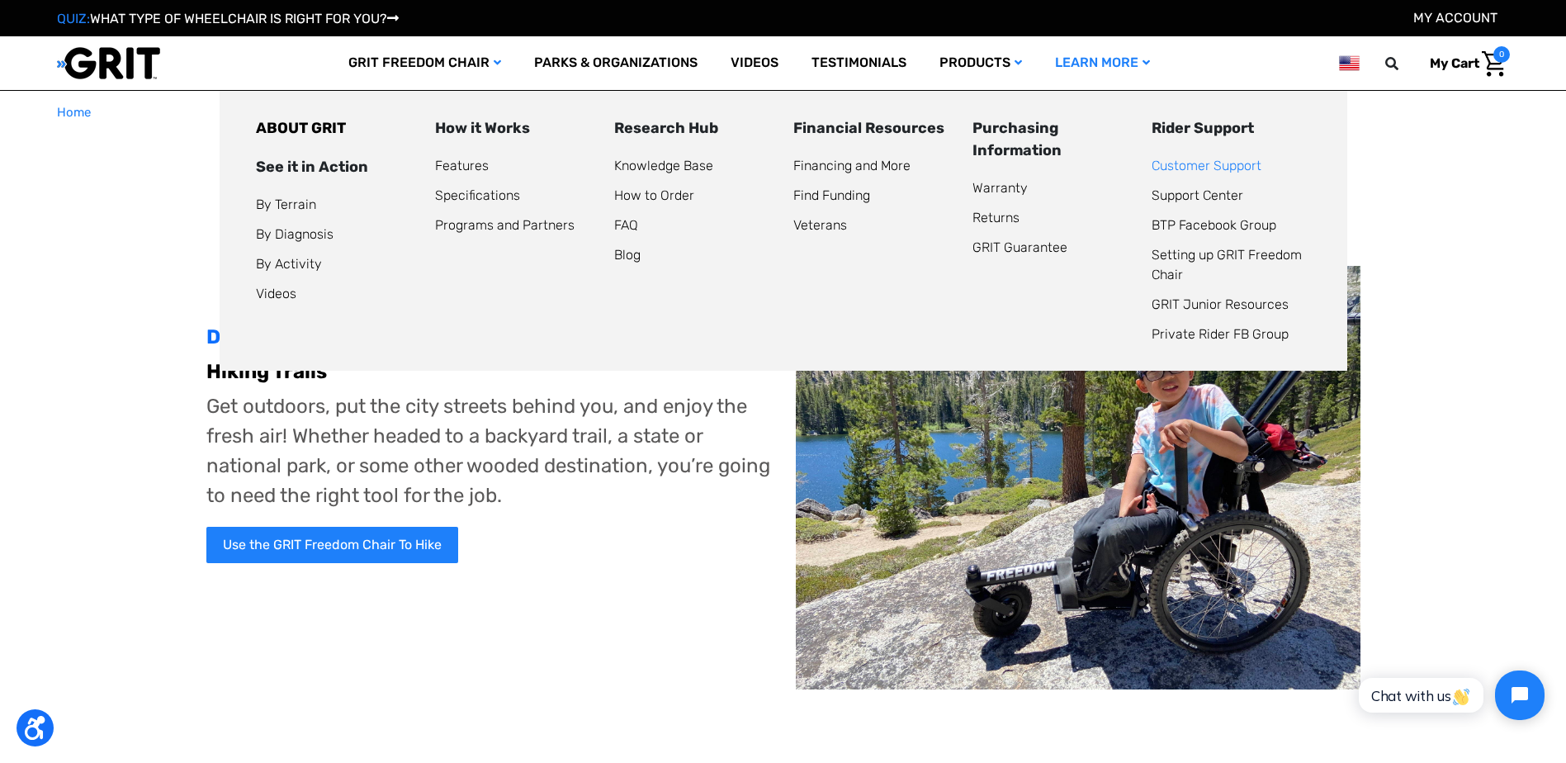 This screenshot has width=1566, height=763. Describe the element at coordinates (1220, 333) in the screenshot. I see `a: Private Rider FB Group` at that location.